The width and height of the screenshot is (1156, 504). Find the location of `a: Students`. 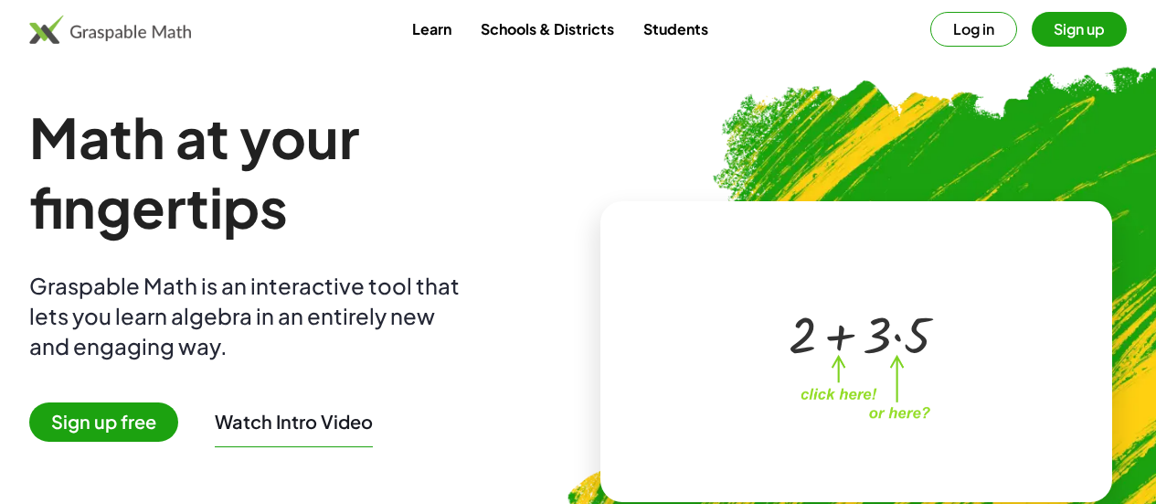

a: Students is located at coordinates (676, 28).